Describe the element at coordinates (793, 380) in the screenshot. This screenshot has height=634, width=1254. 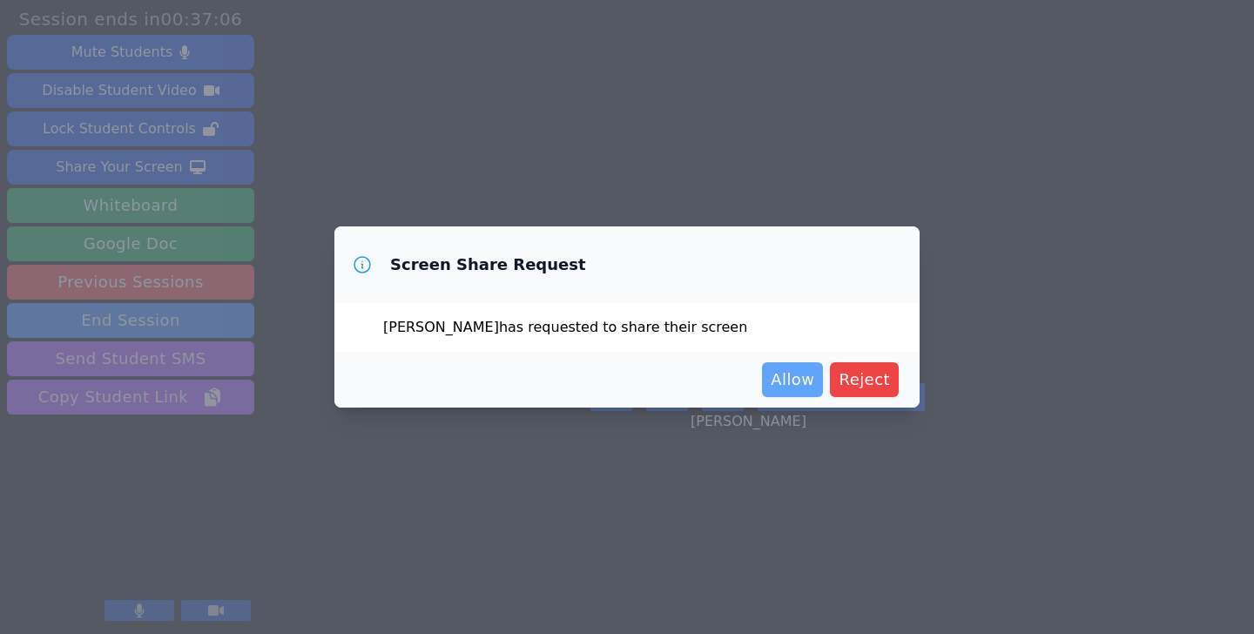
I see `span: Allow` at that location.